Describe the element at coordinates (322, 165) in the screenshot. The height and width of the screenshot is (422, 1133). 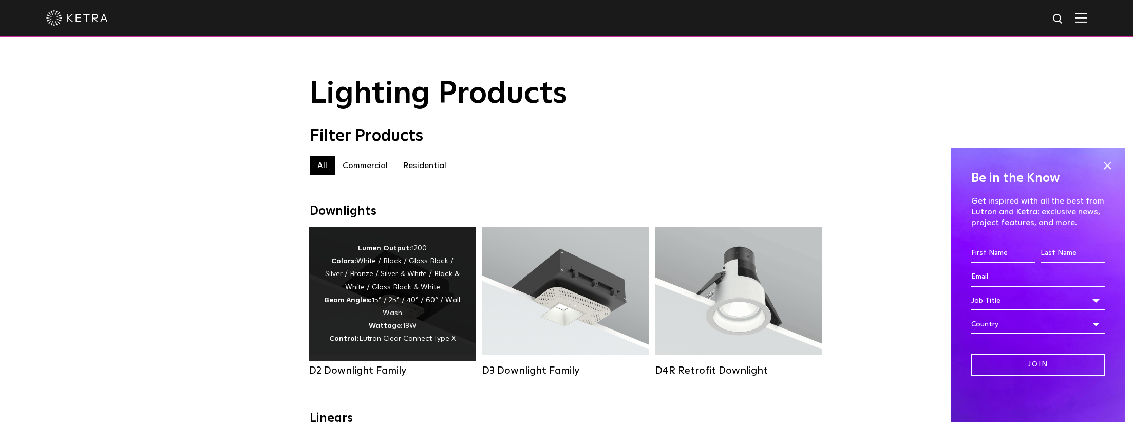
I see `label: All` at that location.